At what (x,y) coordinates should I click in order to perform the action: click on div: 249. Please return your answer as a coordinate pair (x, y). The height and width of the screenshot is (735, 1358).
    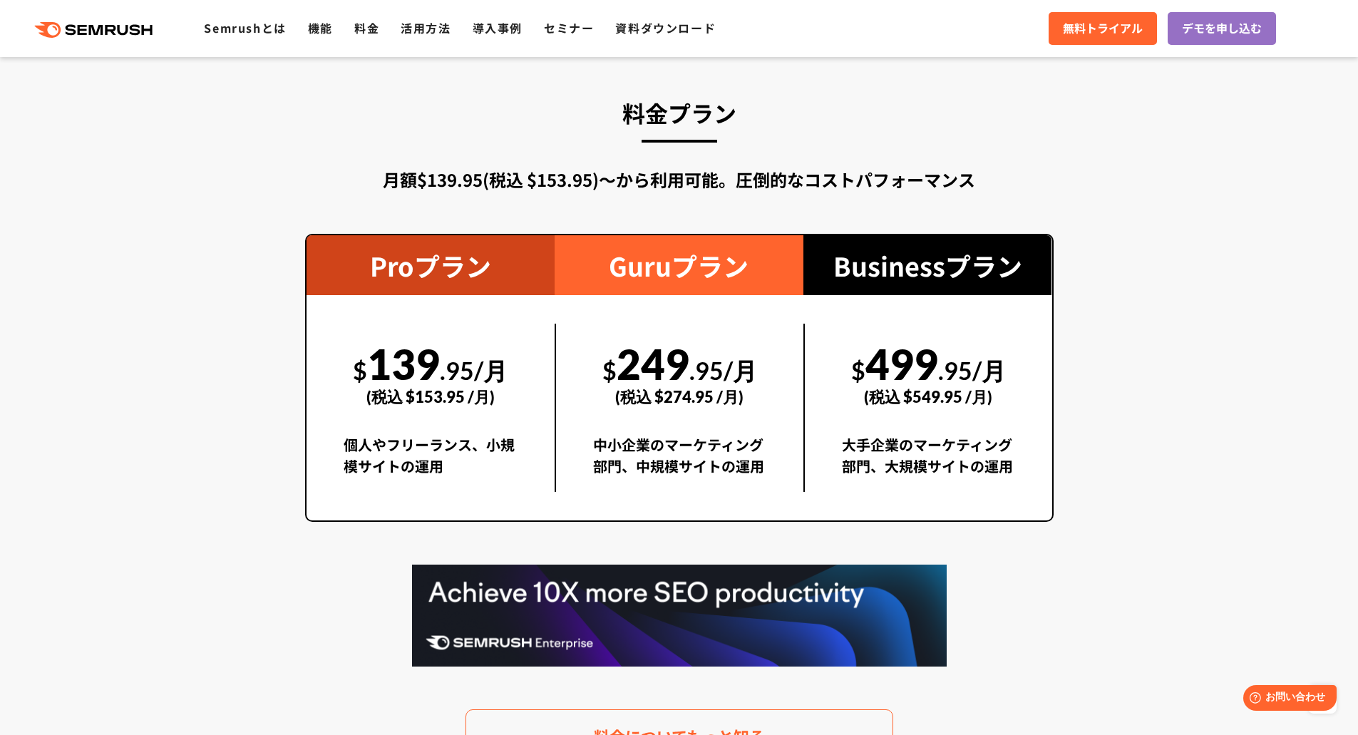
    Looking at the image, I should click on (680, 373).